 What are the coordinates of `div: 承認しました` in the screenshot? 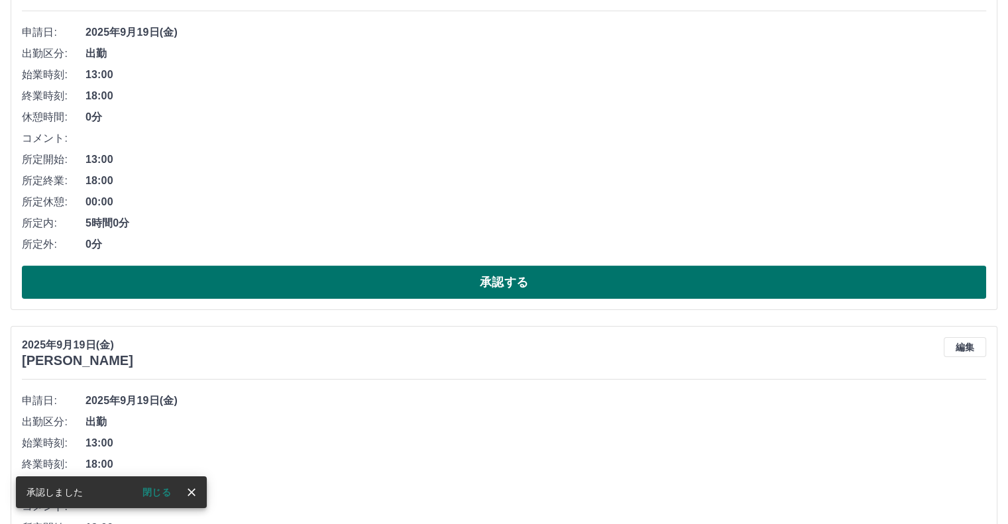 It's located at (54, 492).